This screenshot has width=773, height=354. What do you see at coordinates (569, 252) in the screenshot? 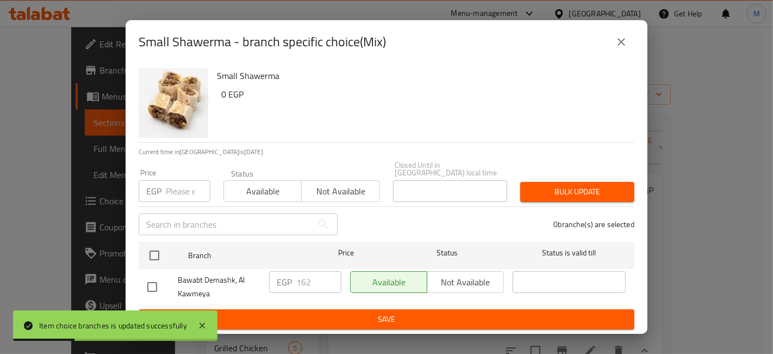
I see `span: Status is valid till` at bounding box center [569, 252].